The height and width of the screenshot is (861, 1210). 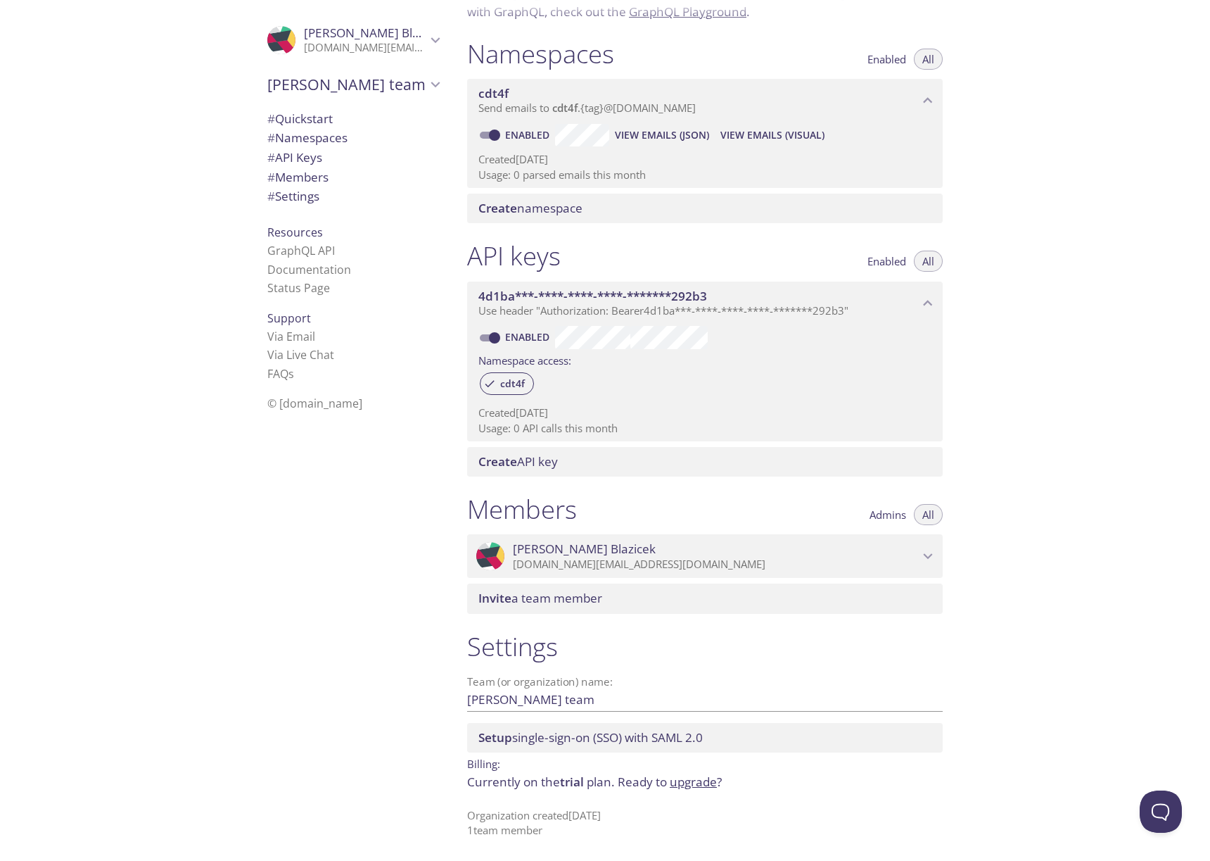 I want to click on a: upgrade, so click(x=693, y=781).